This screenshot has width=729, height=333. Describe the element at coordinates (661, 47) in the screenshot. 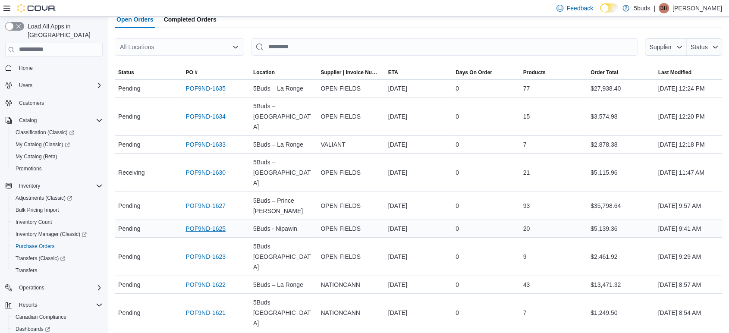

I see `span: Supplier` at that location.